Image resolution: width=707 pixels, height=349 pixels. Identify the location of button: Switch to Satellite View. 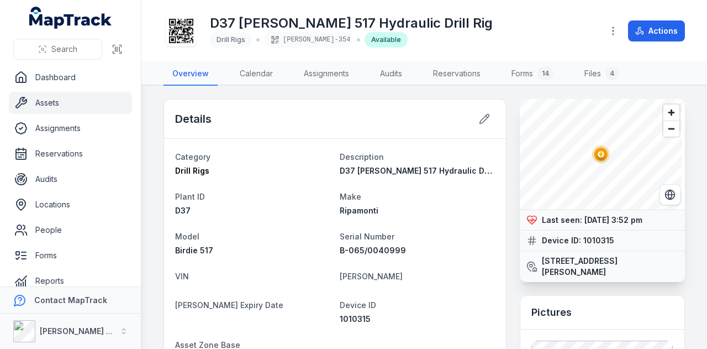
(670, 194).